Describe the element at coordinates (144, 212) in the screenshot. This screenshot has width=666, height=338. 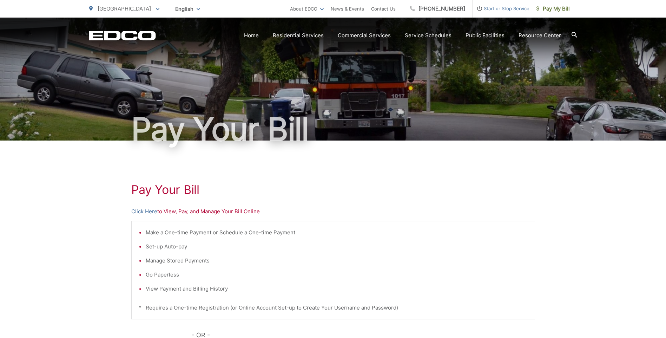
I see `a: Click Here` at that location.